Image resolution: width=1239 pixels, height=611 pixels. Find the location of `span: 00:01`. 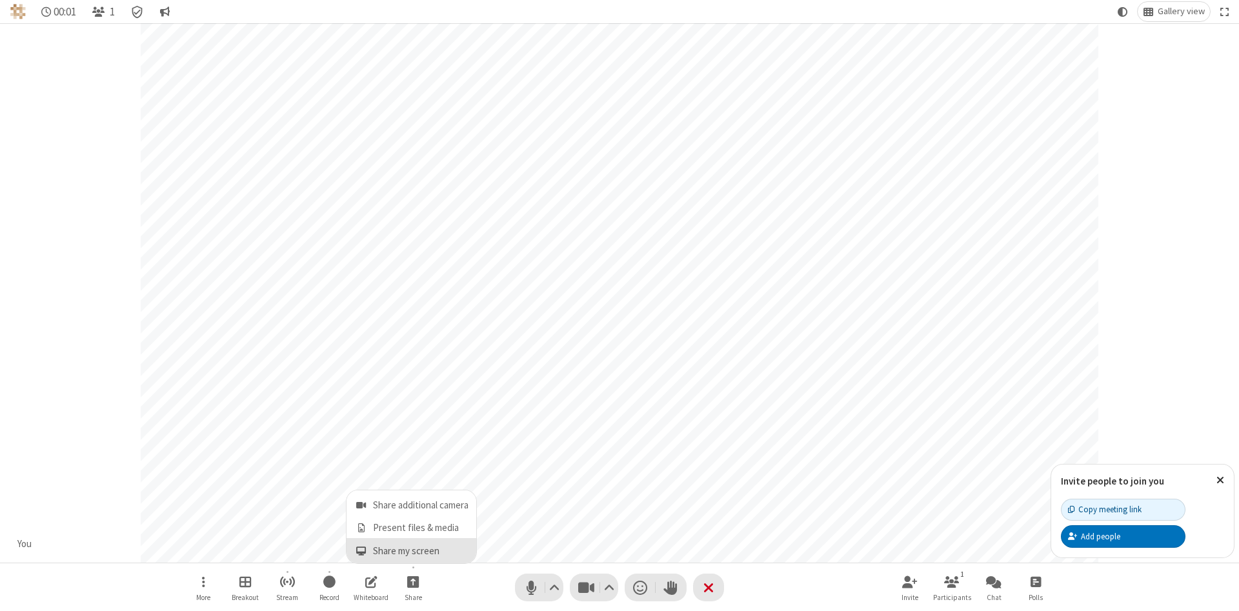

span: 00:01 is located at coordinates (65, 12).